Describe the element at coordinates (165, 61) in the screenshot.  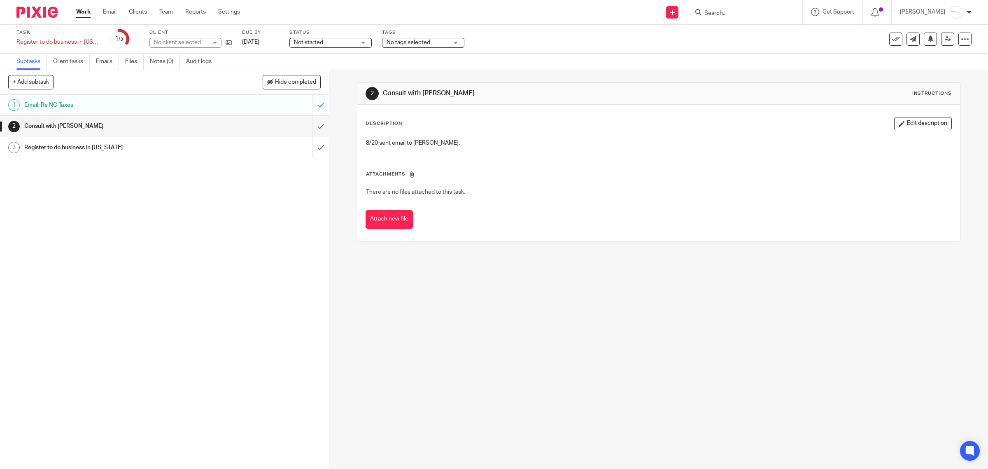
I see `a: Notes (0)` at that location.